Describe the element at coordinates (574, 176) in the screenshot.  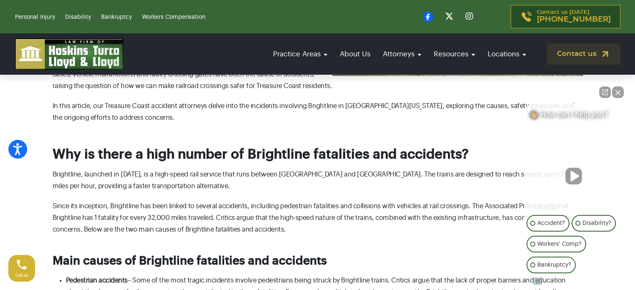
I see `button: Unmute video` at that location.